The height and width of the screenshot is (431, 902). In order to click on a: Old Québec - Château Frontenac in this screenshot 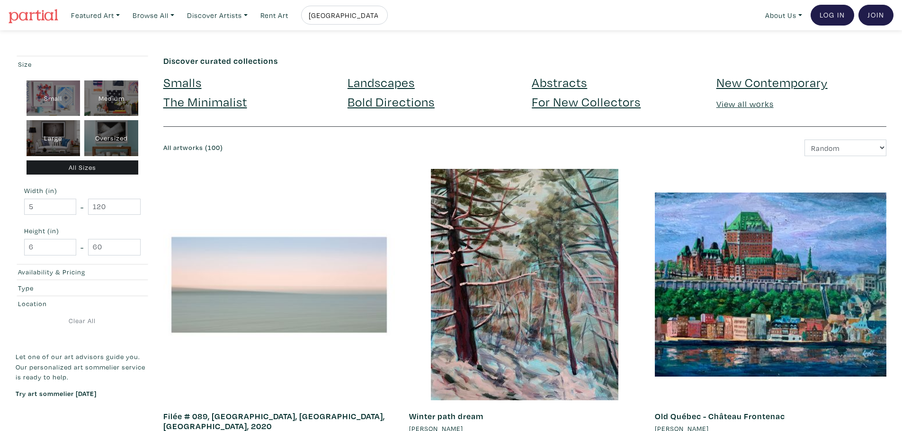, I will do `click(720, 416)`.